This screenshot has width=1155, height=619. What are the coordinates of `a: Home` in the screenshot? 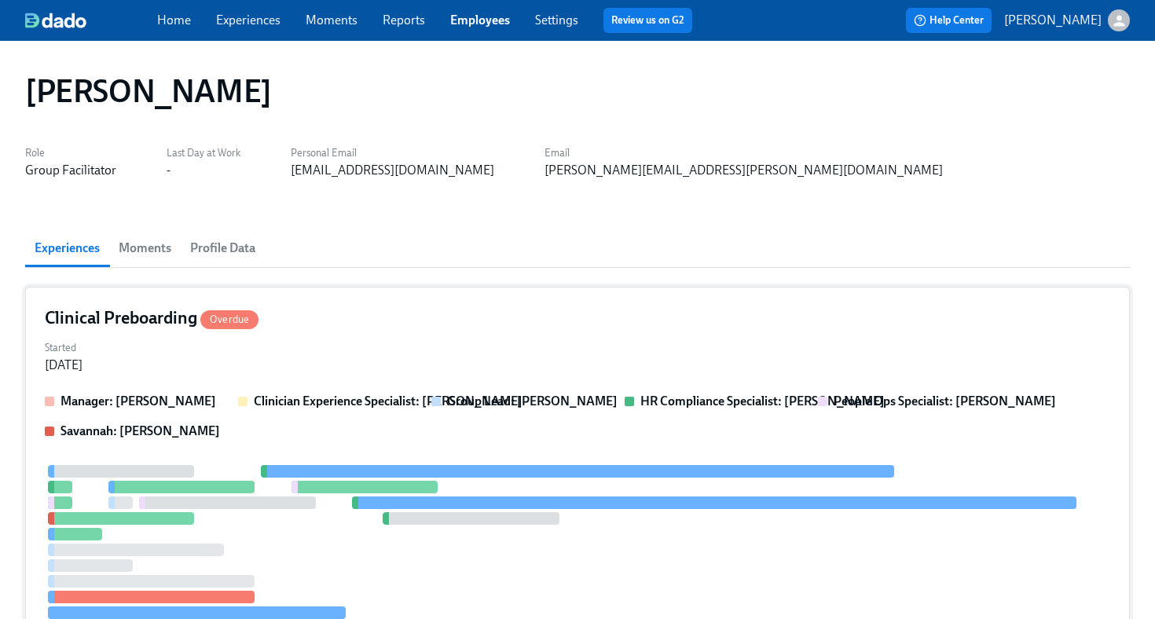 It's located at (174, 20).